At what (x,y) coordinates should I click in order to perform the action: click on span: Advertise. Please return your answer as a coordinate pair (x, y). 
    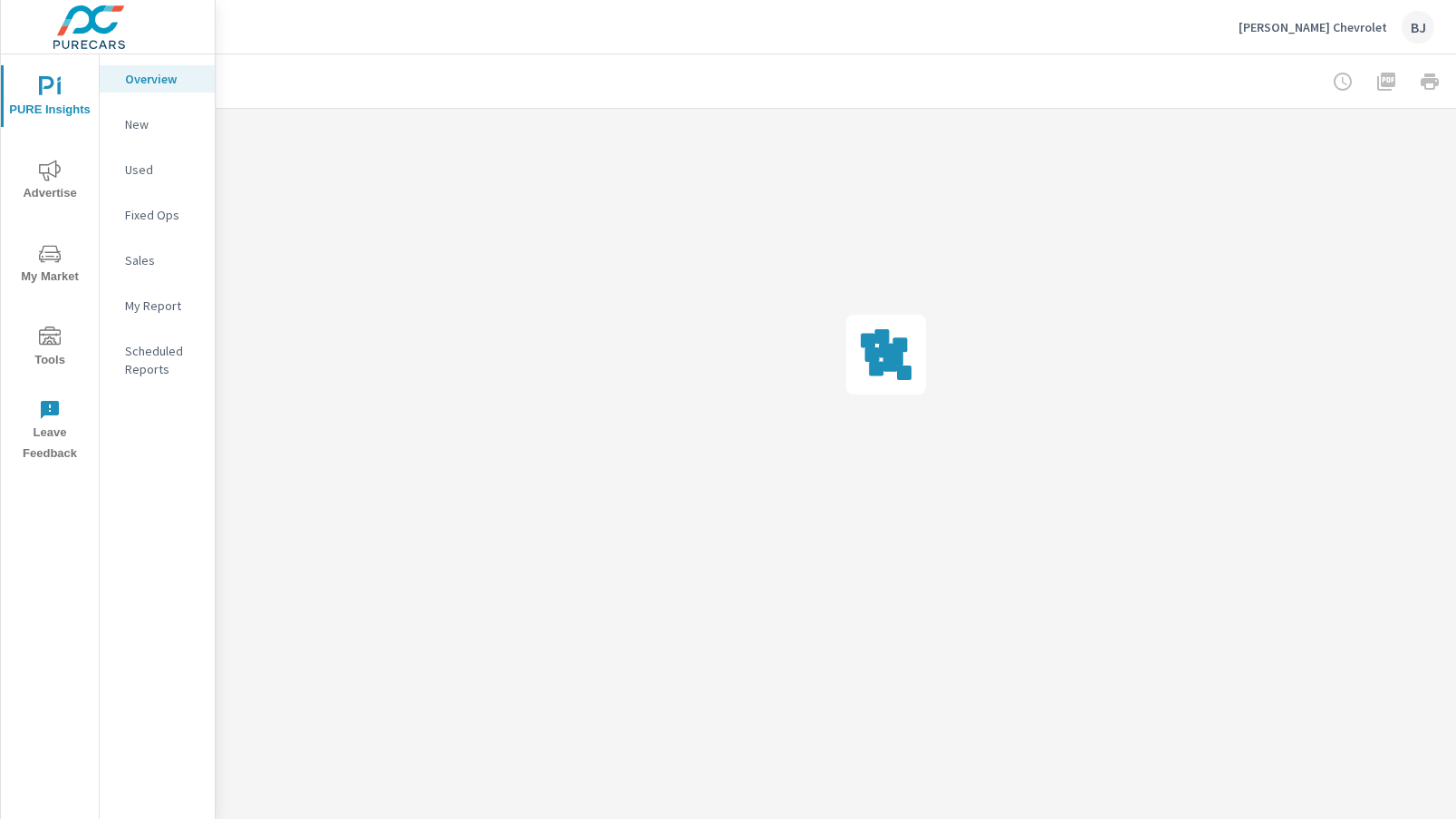
    Looking at the image, I should click on (50, 181).